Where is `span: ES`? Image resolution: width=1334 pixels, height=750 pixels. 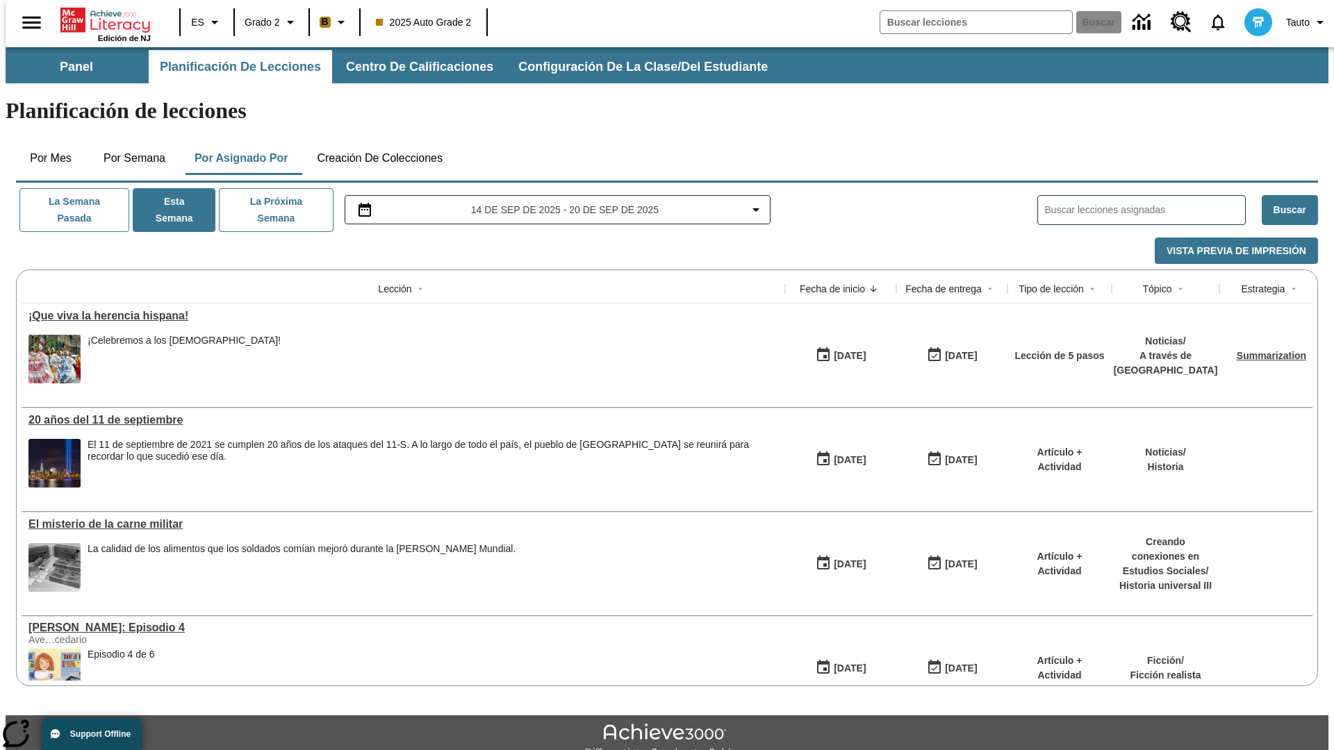
span: ES is located at coordinates (197, 22).